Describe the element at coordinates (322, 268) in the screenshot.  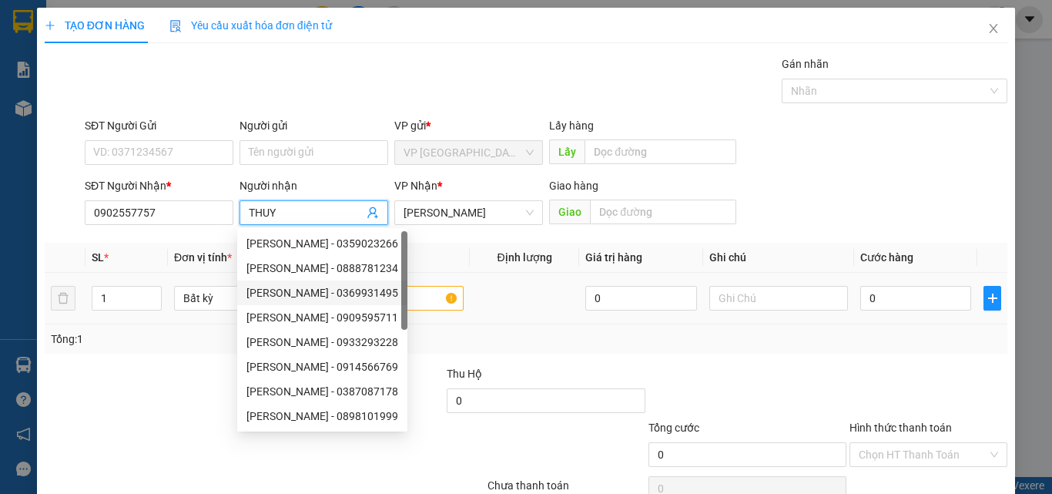
I see `div: THUY - 0888781234` at that location.